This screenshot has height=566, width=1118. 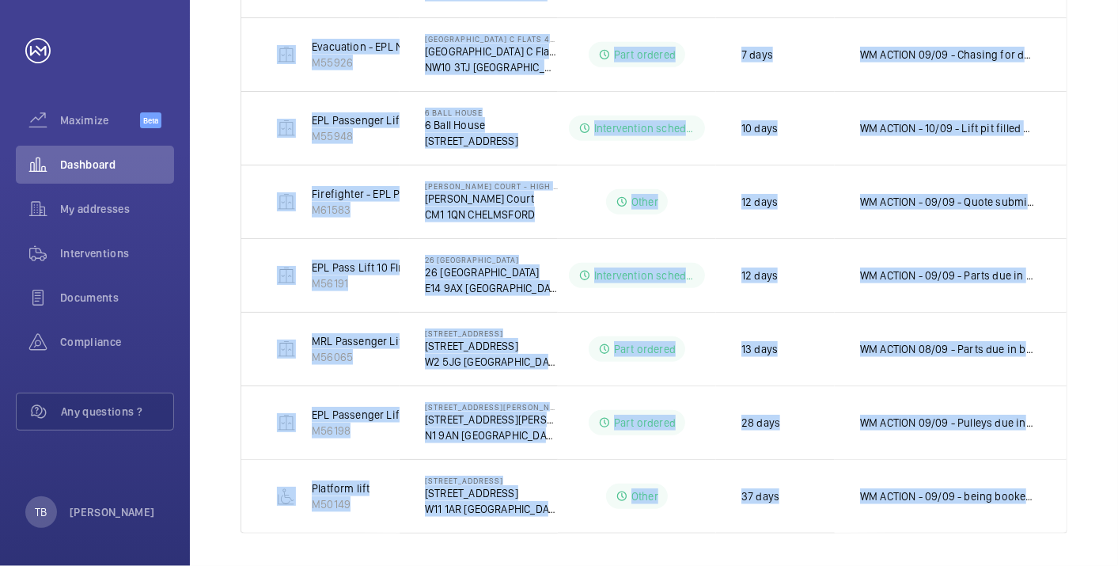 What do you see at coordinates (947, 202) in the screenshot?
I see `p: WM ACTION - 09/09 - Quote submitted and accepted parts being ordered 08/09 - Cost to be sent [DAT...` at bounding box center [947, 202].